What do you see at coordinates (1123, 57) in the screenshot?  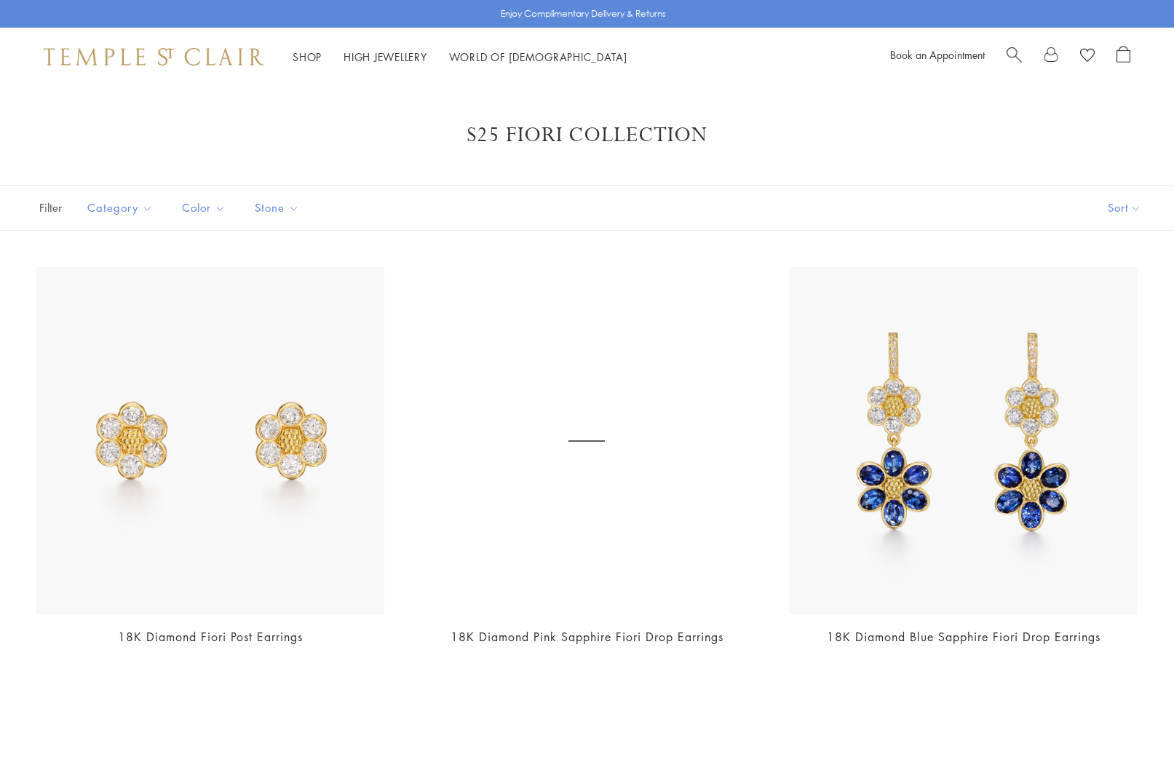 I see `a: Open Shopping Bag` at bounding box center [1123, 57].